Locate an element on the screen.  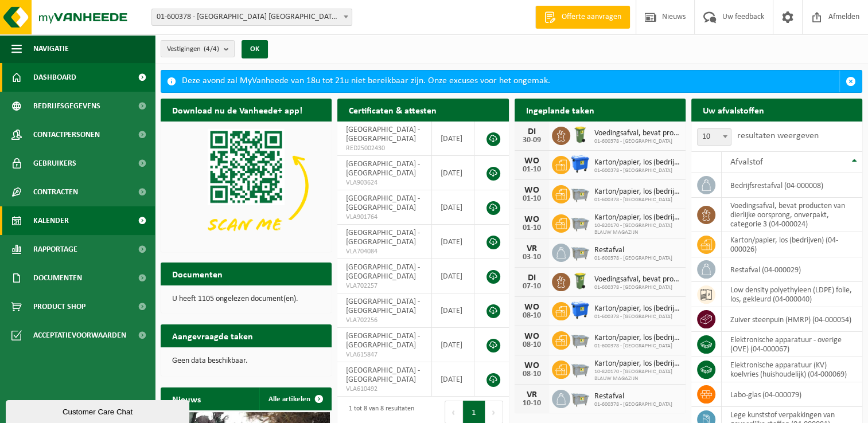
span: Afvalstof is located at coordinates (746, 162).